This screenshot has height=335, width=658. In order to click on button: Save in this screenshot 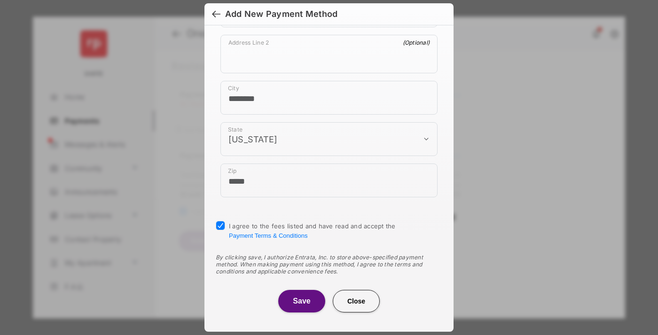, I will do `click(302, 301)`.